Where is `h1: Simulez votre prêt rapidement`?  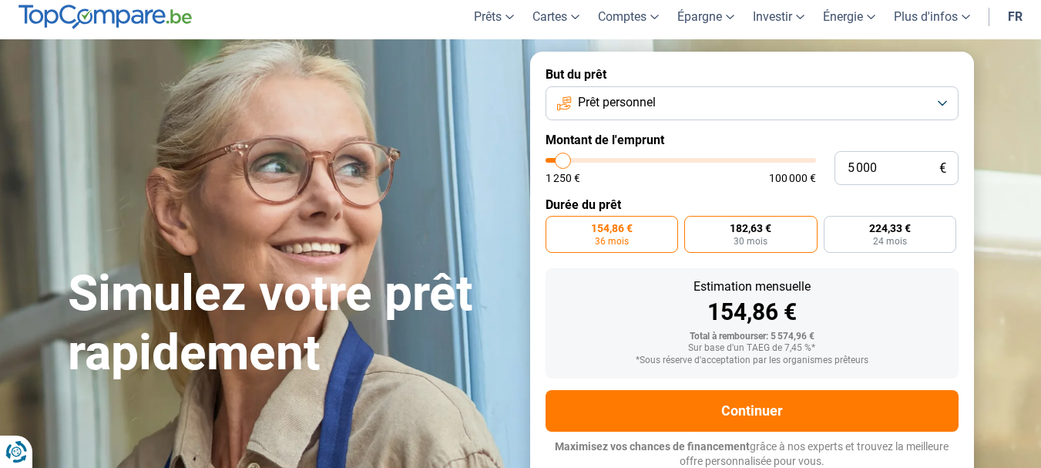 h1: Simulez votre prêt rapidement is located at coordinates (290, 324).